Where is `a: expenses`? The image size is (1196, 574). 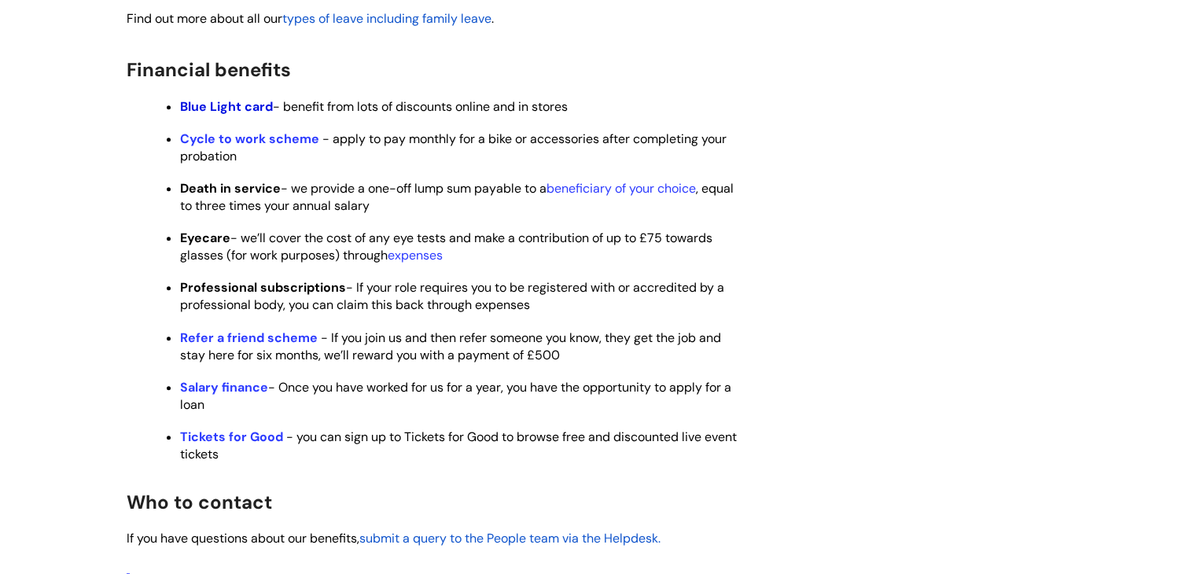 a: expenses is located at coordinates (415, 255).